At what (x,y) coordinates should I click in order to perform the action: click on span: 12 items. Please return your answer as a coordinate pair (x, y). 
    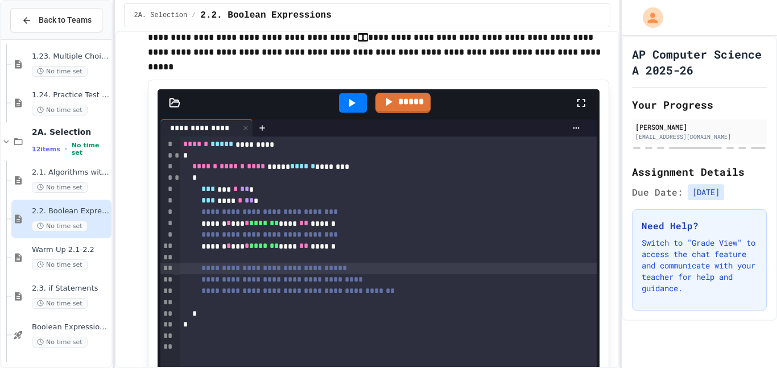
    Looking at the image, I should click on (46, 149).